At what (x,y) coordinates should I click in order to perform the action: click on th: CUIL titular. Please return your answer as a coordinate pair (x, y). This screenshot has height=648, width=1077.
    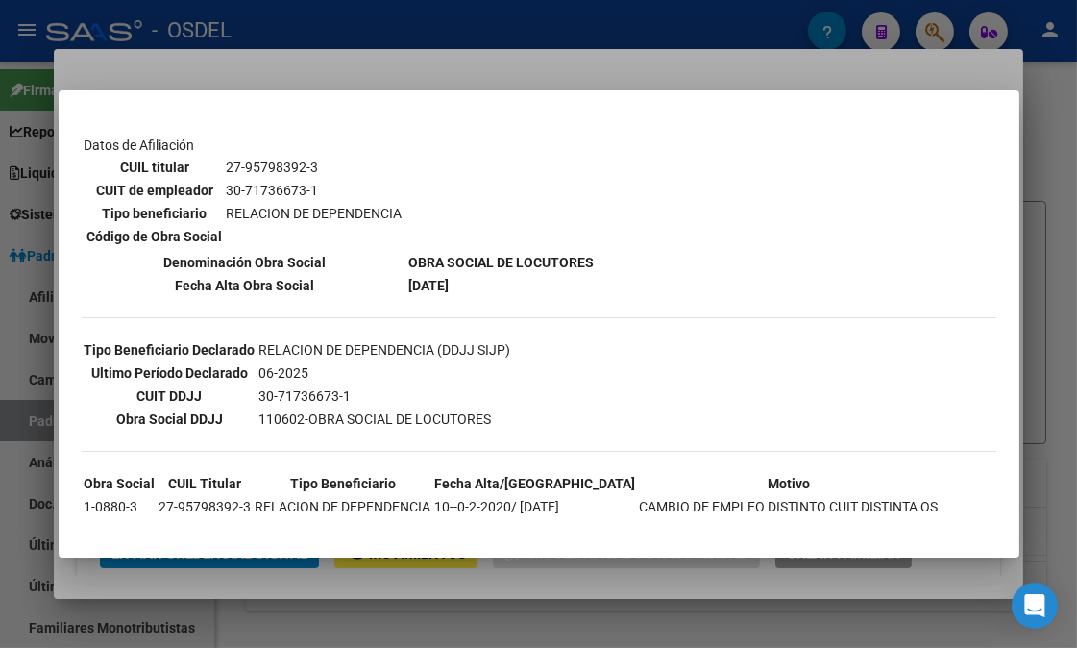
    Looking at the image, I should click on (155, 167).